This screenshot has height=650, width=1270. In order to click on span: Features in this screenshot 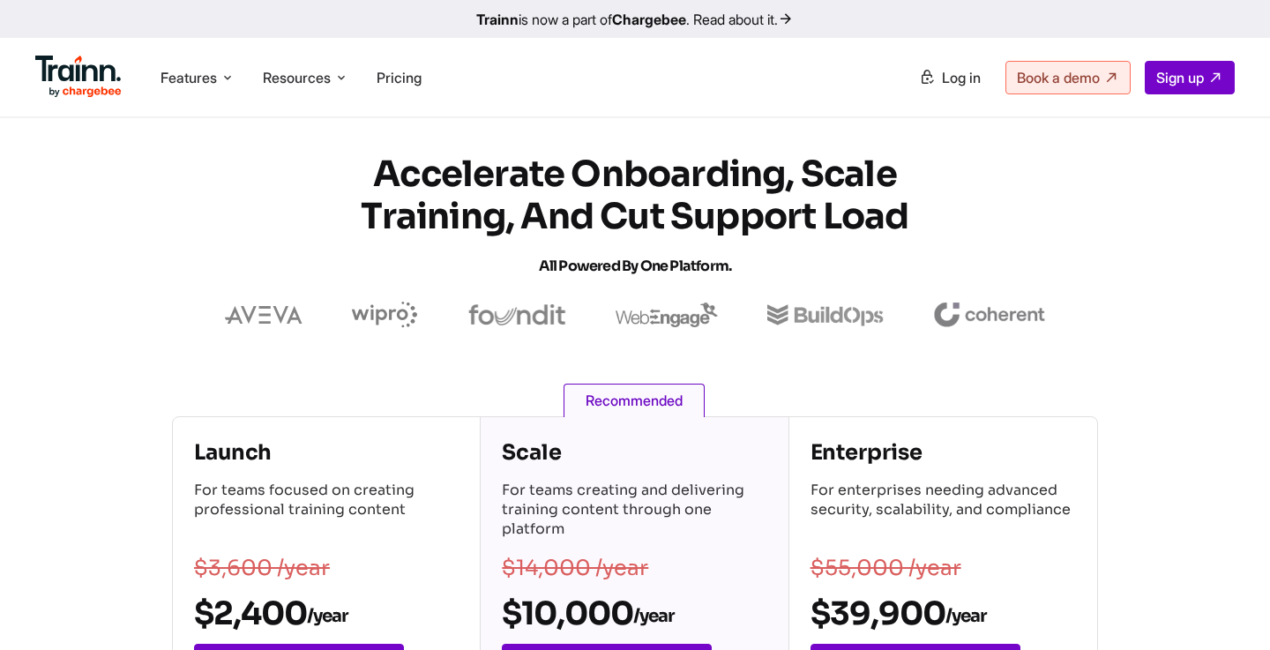, I will do `click(189, 78)`.